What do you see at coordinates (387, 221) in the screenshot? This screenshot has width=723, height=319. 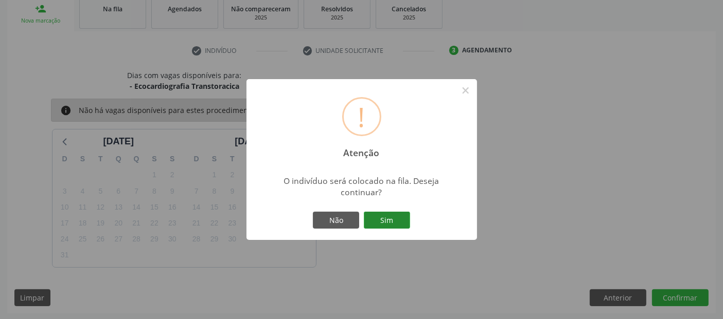 I see `button: Sim` at bounding box center [387, 221].